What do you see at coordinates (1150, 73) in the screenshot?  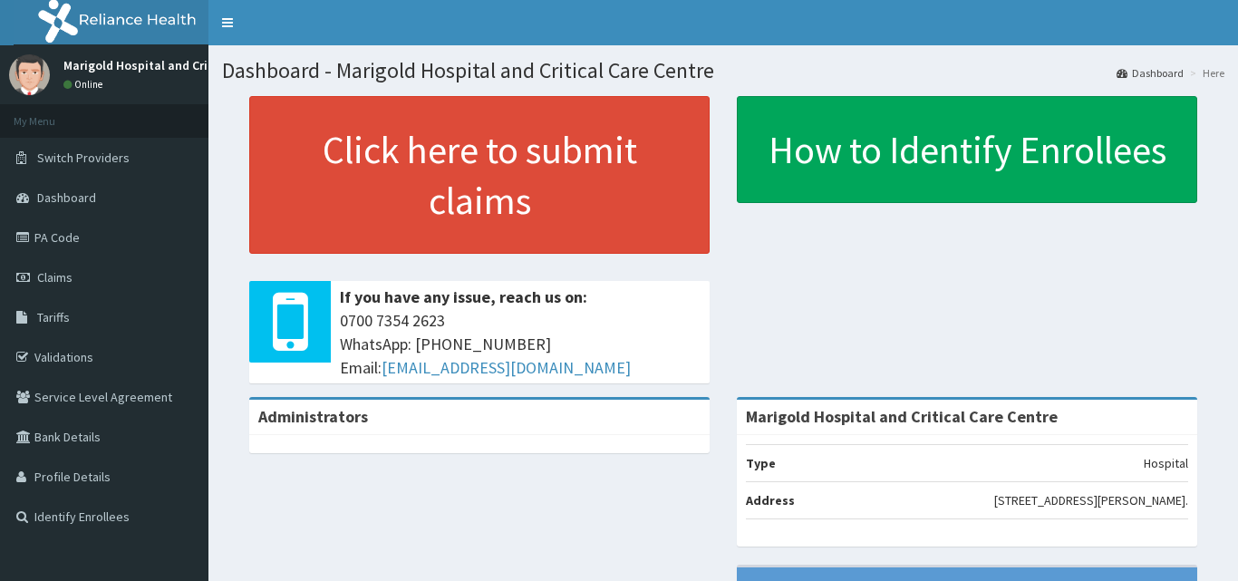 I see `a: Dashboard` at bounding box center [1150, 73].